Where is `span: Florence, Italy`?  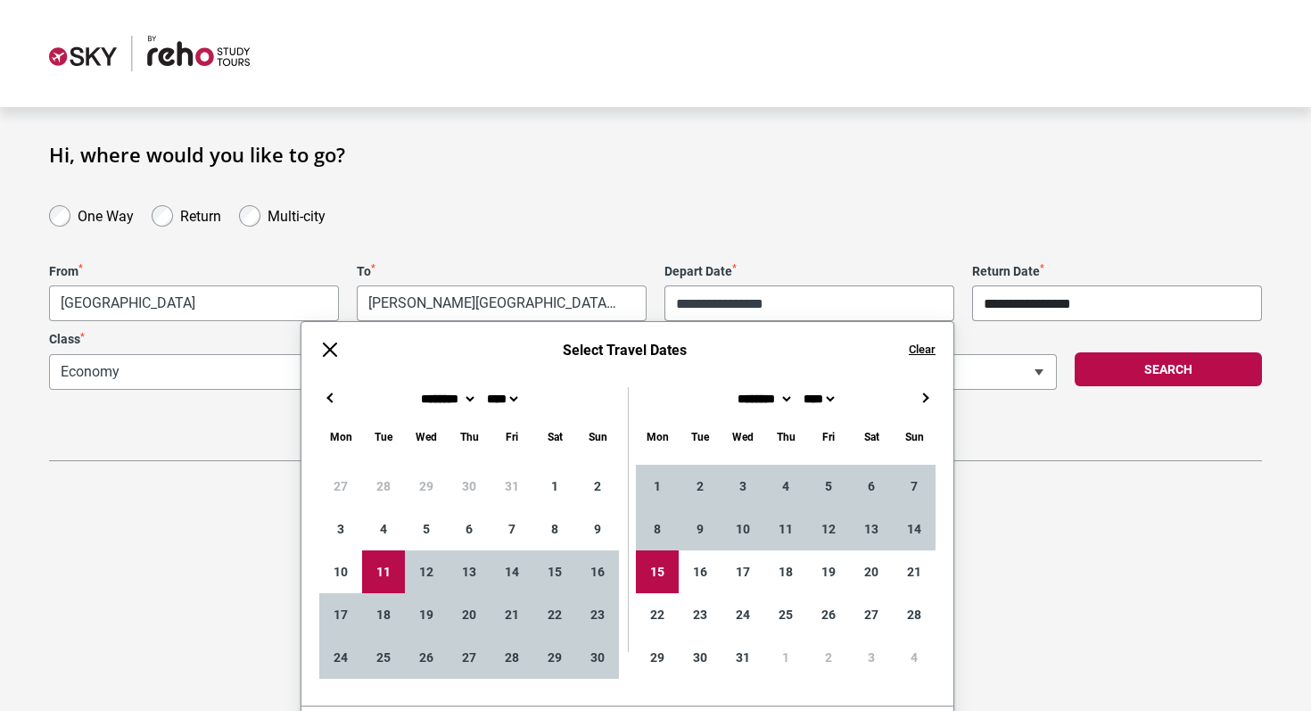 span: Florence, Italy is located at coordinates (501, 303).